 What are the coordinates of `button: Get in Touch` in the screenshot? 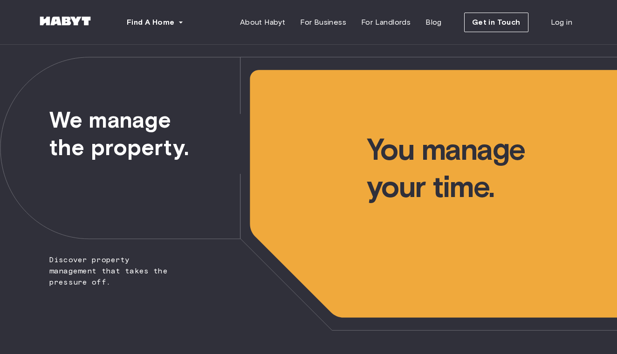 It's located at (497, 22).